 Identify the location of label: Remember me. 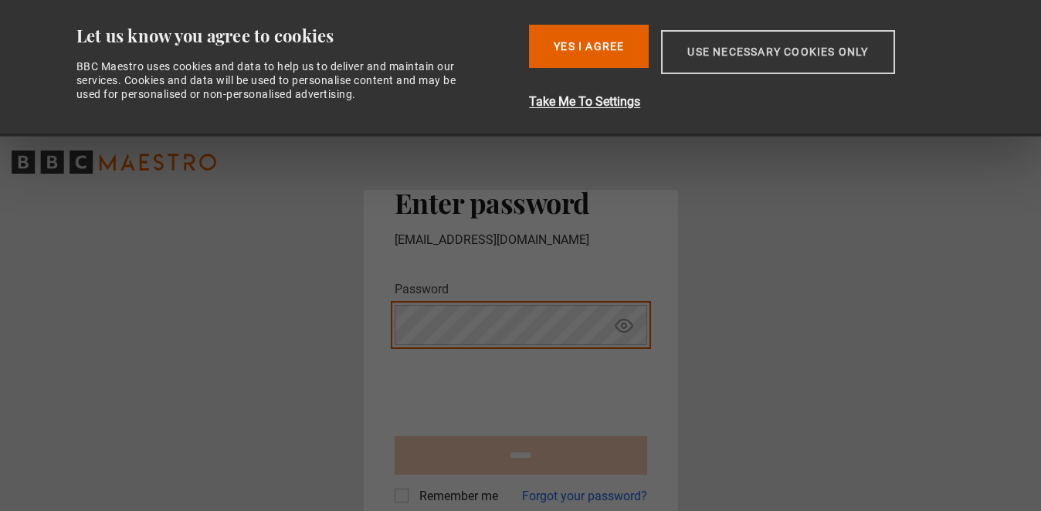
(456, 497).